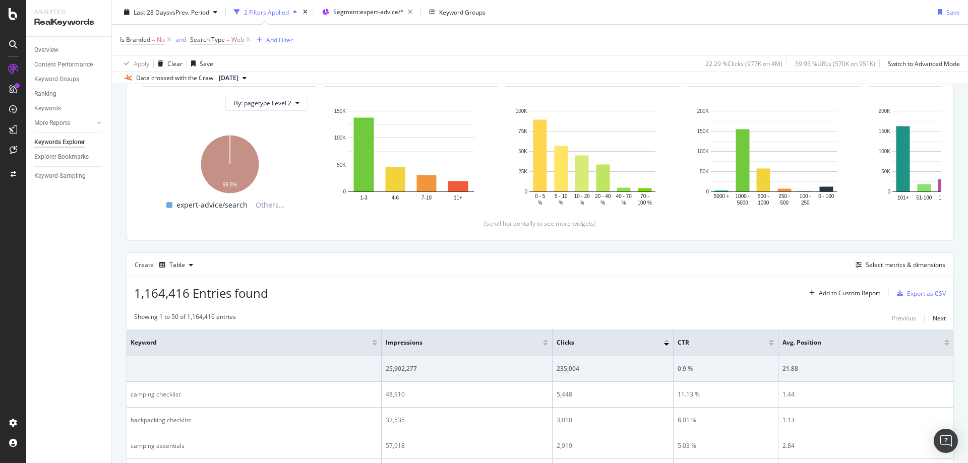  What do you see at coordinates (805, 203) in the screenshot?
I see `text: 250` at bounding box center [805, 203].